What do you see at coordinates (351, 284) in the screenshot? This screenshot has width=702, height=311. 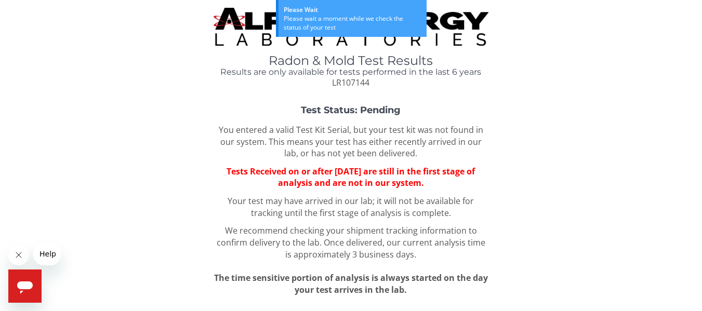 I see `span: The time sensitive portion of analysis is always started on the day your test arrives in the lab.` at bounding box center [351, 284].